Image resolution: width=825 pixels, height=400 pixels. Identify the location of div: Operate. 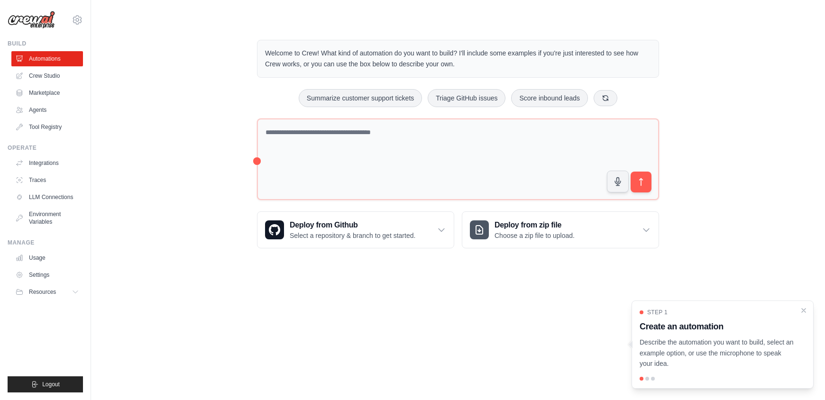
(45, 148).